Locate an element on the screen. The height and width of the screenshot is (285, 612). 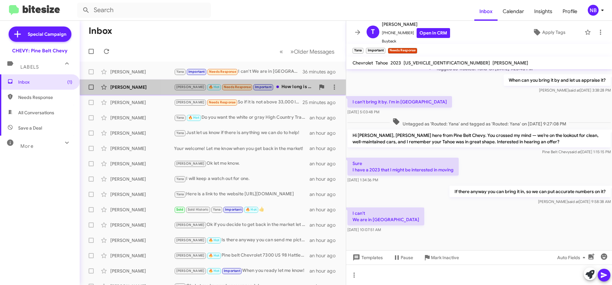
span: Chevrolet is located at coordinates (363, 63).